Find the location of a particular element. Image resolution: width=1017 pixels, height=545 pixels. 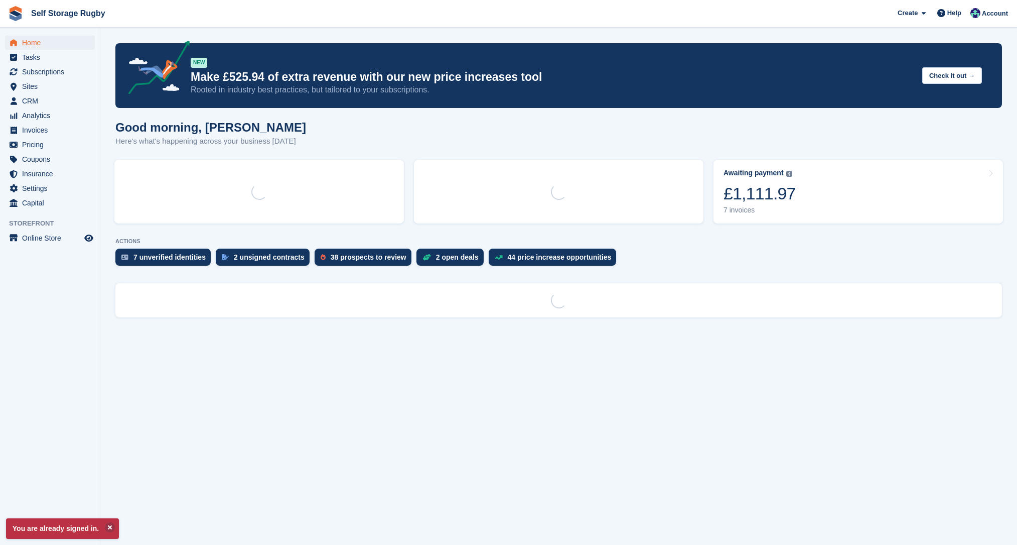

div: 2 unsigned contracts is located at coordinates (269, 257).